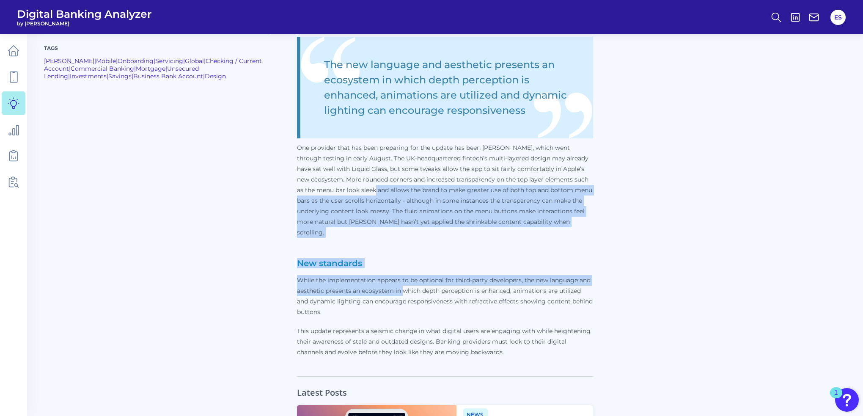  I want to click on a: Servicing, so click(169, 61).